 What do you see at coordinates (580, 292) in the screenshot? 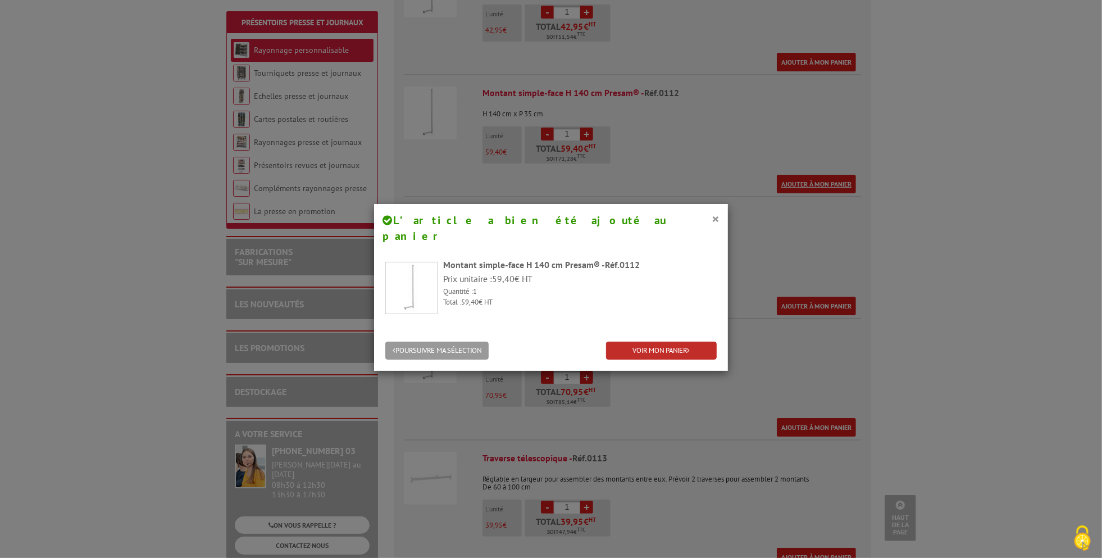
I see `p: Quantité :` at bounding box center [580, 292].